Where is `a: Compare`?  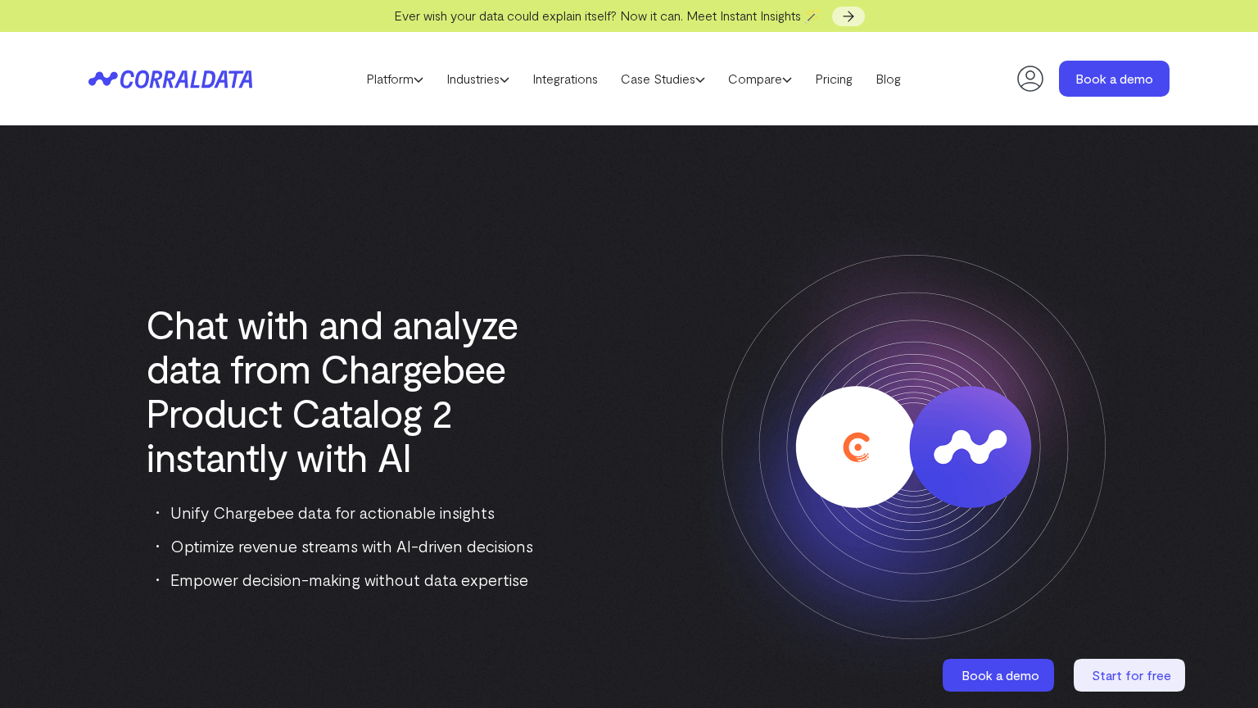
a: Compare is located at coordinates (760, 79).